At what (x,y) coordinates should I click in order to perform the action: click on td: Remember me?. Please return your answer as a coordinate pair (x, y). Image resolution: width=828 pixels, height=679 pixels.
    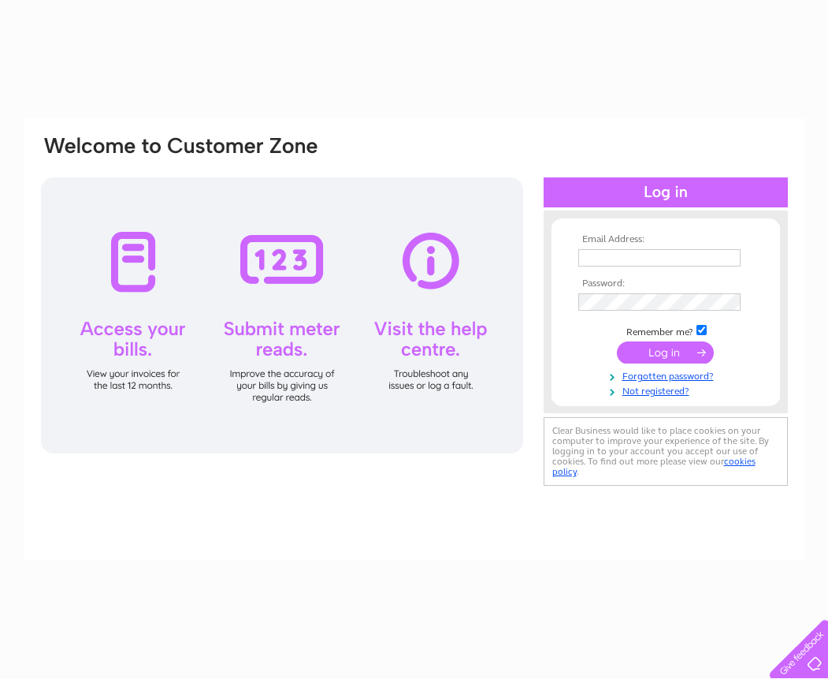
    Looking at the image, I should click on (666, 330).